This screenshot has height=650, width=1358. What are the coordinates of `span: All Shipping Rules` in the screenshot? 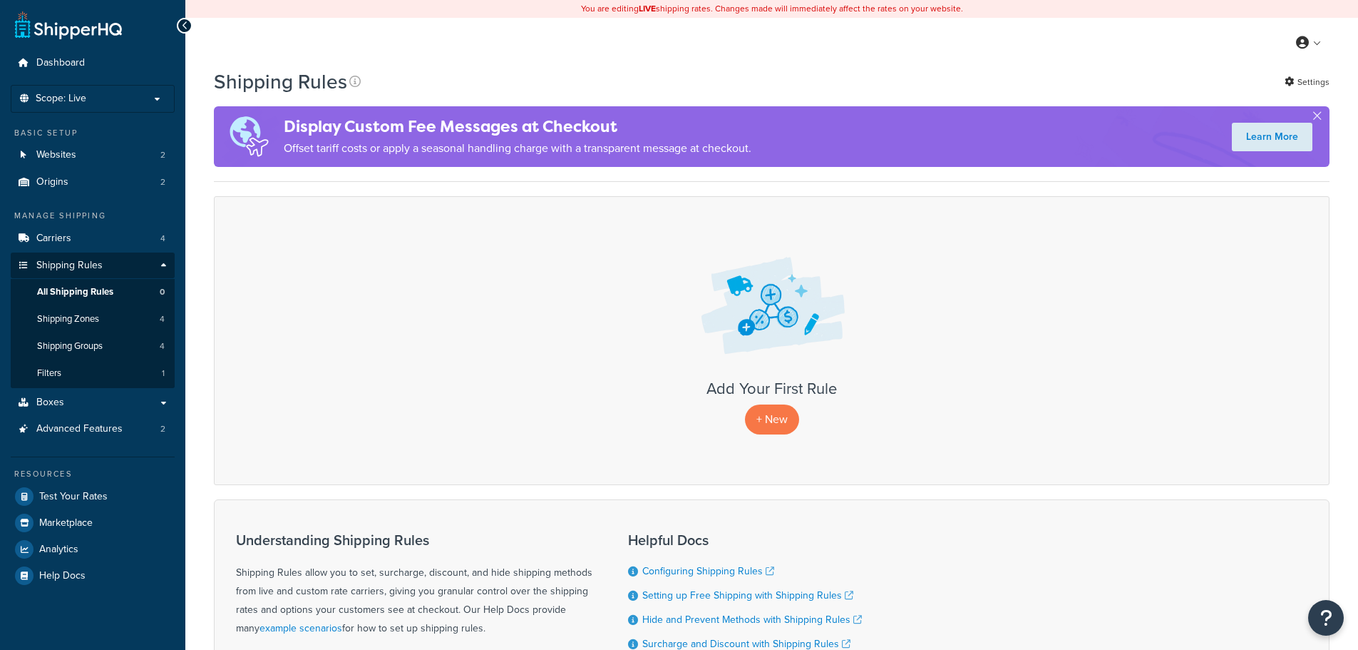 It's located at (75, 292).